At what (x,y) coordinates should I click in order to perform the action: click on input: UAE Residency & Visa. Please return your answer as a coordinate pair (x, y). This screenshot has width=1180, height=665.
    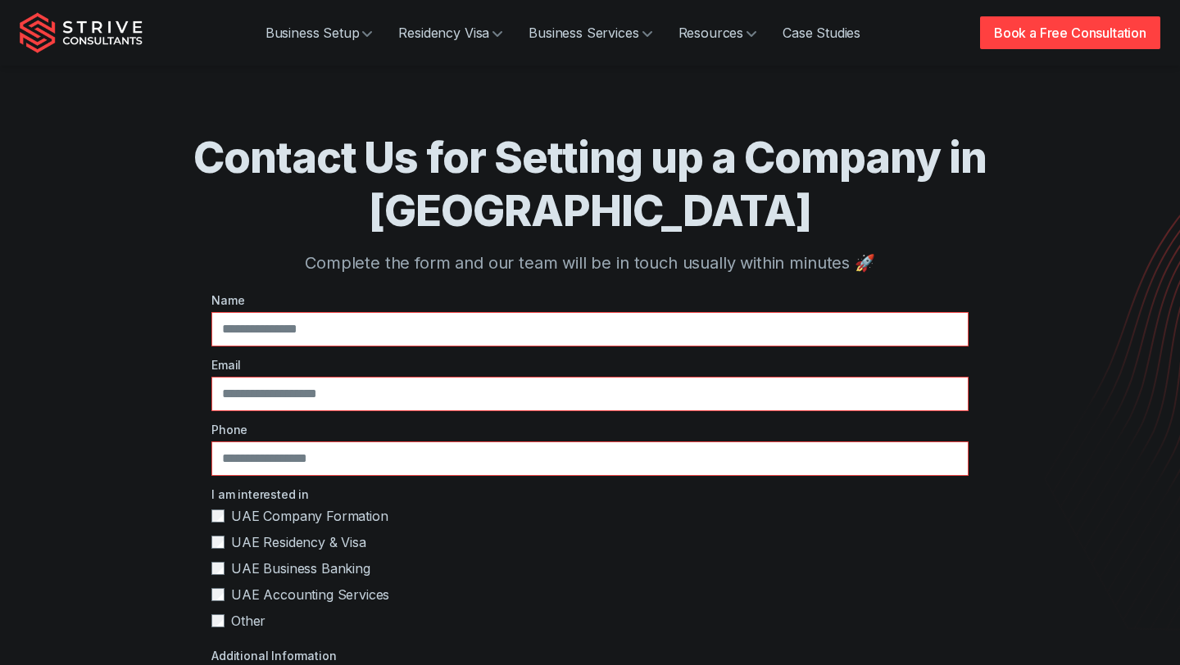
    Looking at the image, I should click on (218, 542).